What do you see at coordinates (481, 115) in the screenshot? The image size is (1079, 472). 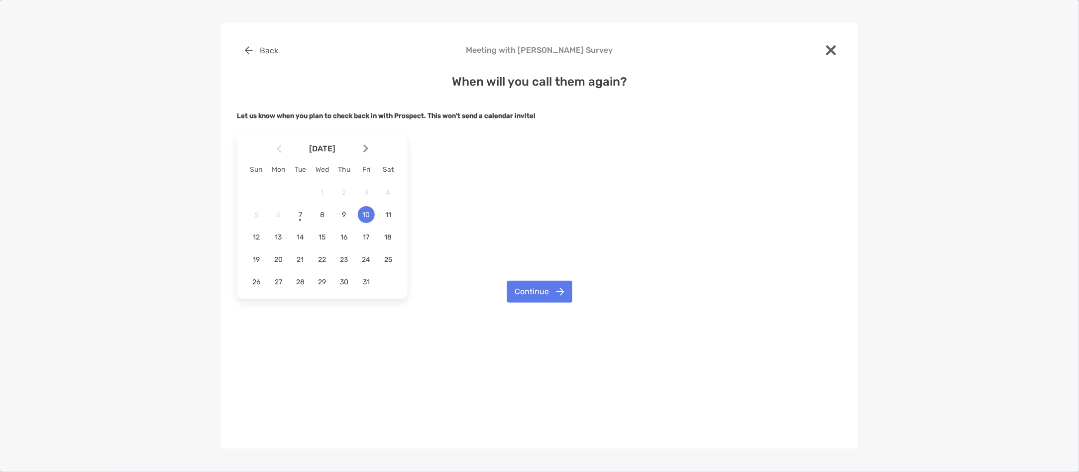 I see `strong: This won't send a calendar invite!` at bounding box center [481, 115].